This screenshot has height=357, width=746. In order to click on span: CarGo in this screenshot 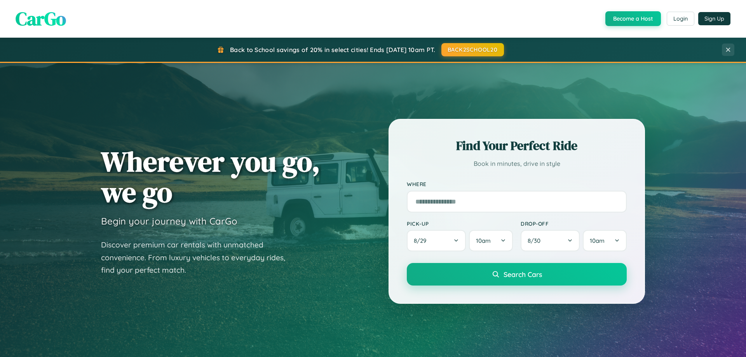, I will do `click(41, 19)`.